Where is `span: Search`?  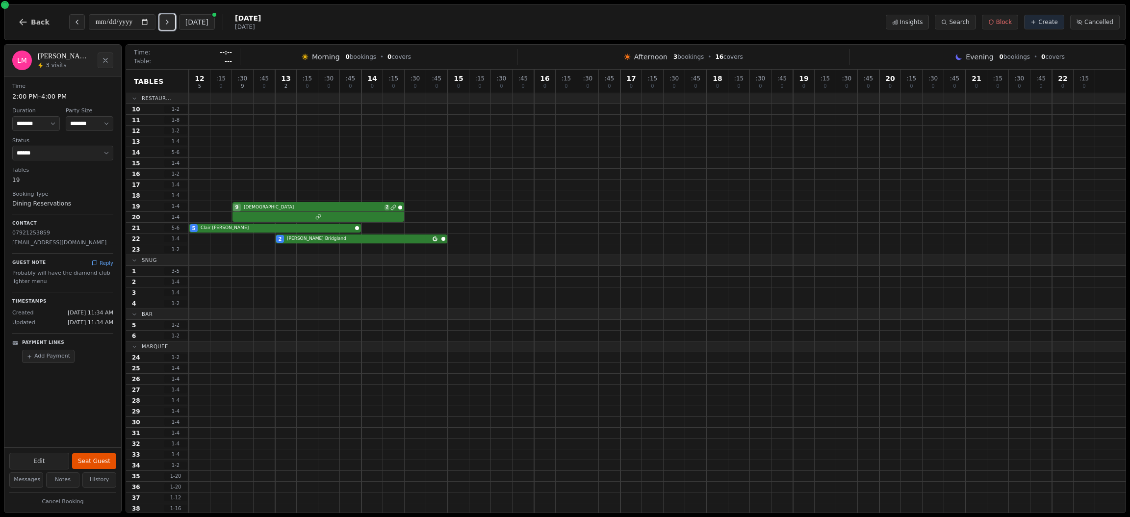 span: Search is located at coordinates (959, 22).